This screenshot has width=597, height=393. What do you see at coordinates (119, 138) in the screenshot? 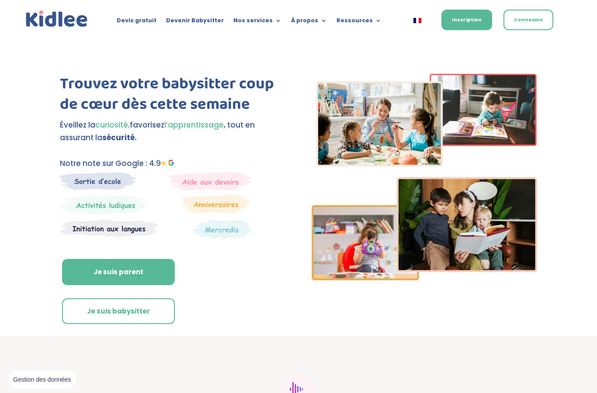
I see `strong: sécurité.` at bounding box center [119, 138].